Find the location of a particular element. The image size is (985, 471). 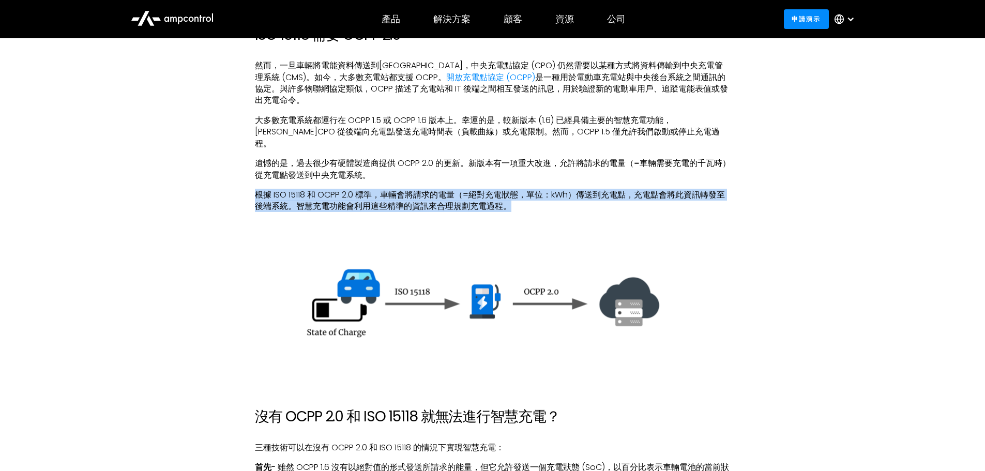

font: 開放充電點協定 (OCPP) is located at coordinates (491, 77).